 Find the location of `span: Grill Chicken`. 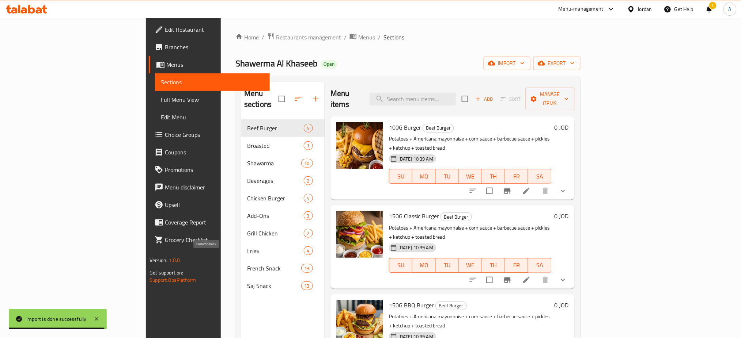

span: Grill Chicken is located at coordinates (275, 233).